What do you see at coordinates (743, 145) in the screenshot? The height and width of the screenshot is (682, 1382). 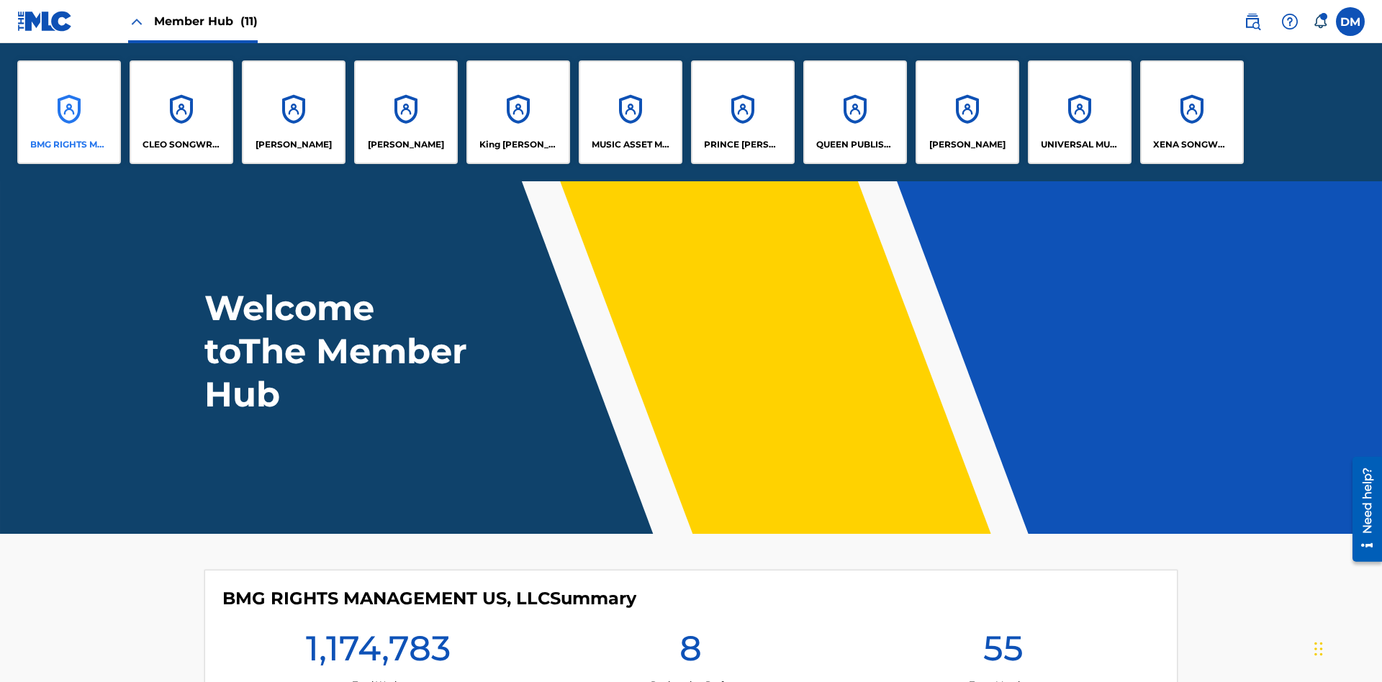 I see `p: PRINCE MCTESTERSON` at bounding box center [743, 145].